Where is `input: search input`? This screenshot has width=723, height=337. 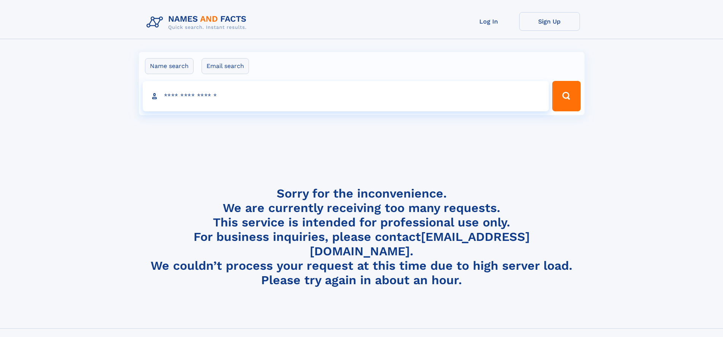 input: search input is located at coordinates (346, 96).